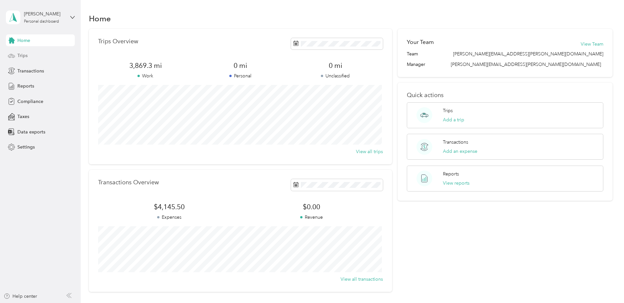 The height and width of the screenshot is (303, 624). Describe the element at coordinates (100, 18) in the screenshot. I see `h1: Home` at that location.